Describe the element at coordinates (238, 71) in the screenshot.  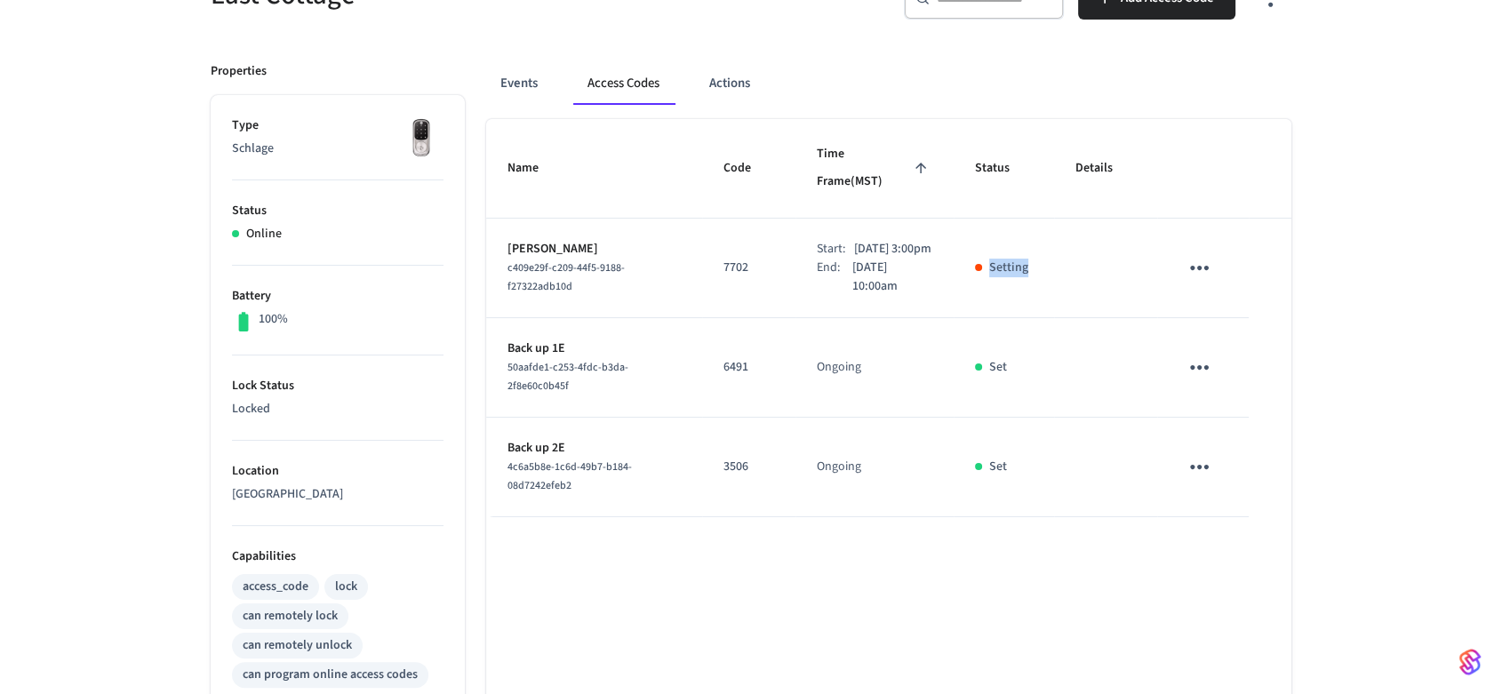
I see `p: Properties` at that location.